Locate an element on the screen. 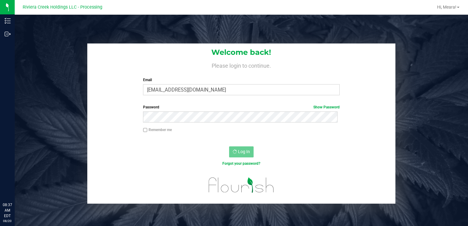 The width and height of the screenshot is (468, 226). a: Show Password is located at coordinates (326, 107).